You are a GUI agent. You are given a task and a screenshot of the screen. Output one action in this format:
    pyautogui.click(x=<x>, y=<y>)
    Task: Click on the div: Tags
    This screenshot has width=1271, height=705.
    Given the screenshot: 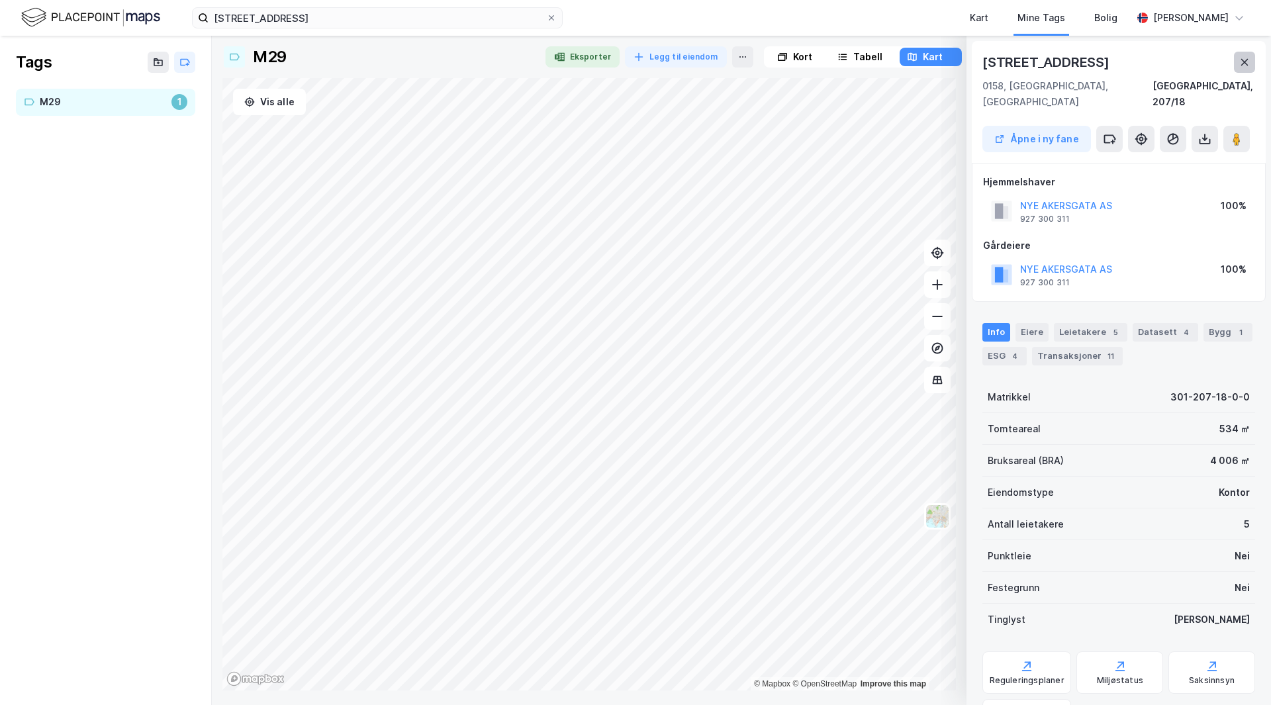 What is the action you would take?
    pyautogui.click(x=34, y=62)
    